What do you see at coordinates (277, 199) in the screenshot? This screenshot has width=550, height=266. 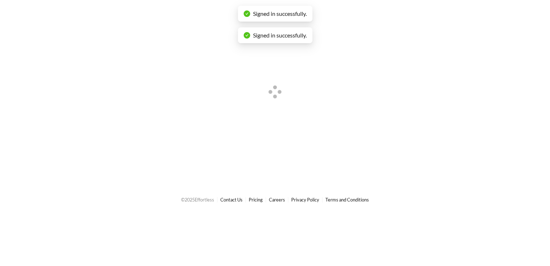 I see `a: Careers` at bounding box center [277, 199].